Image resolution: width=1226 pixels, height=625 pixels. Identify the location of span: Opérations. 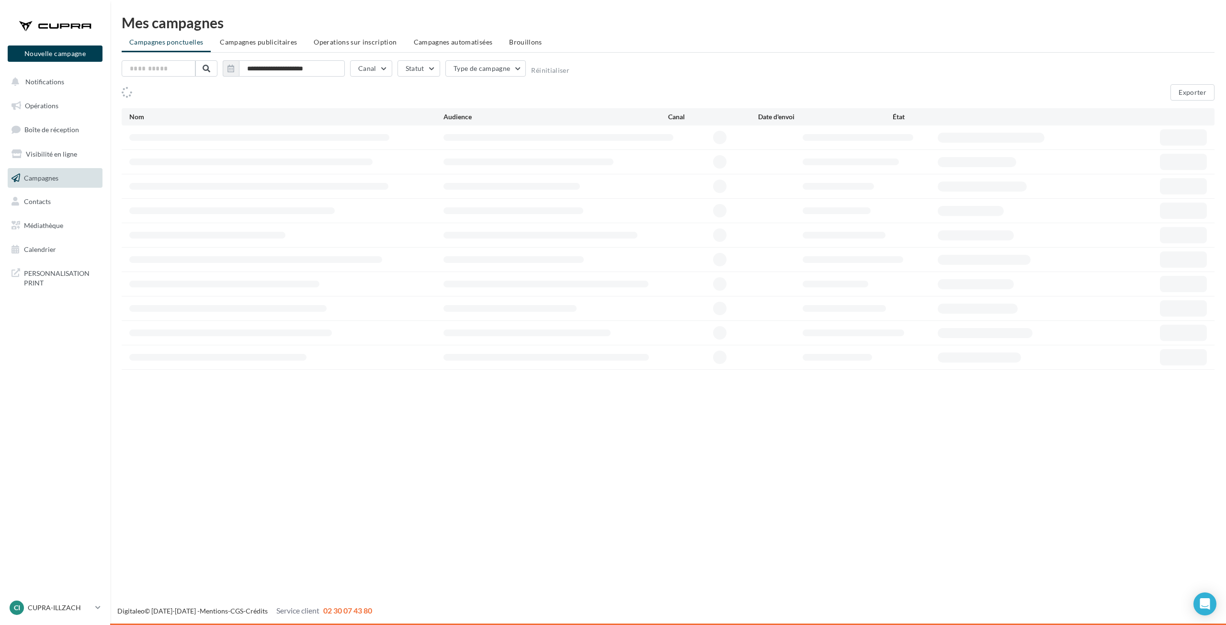
(42, 105).